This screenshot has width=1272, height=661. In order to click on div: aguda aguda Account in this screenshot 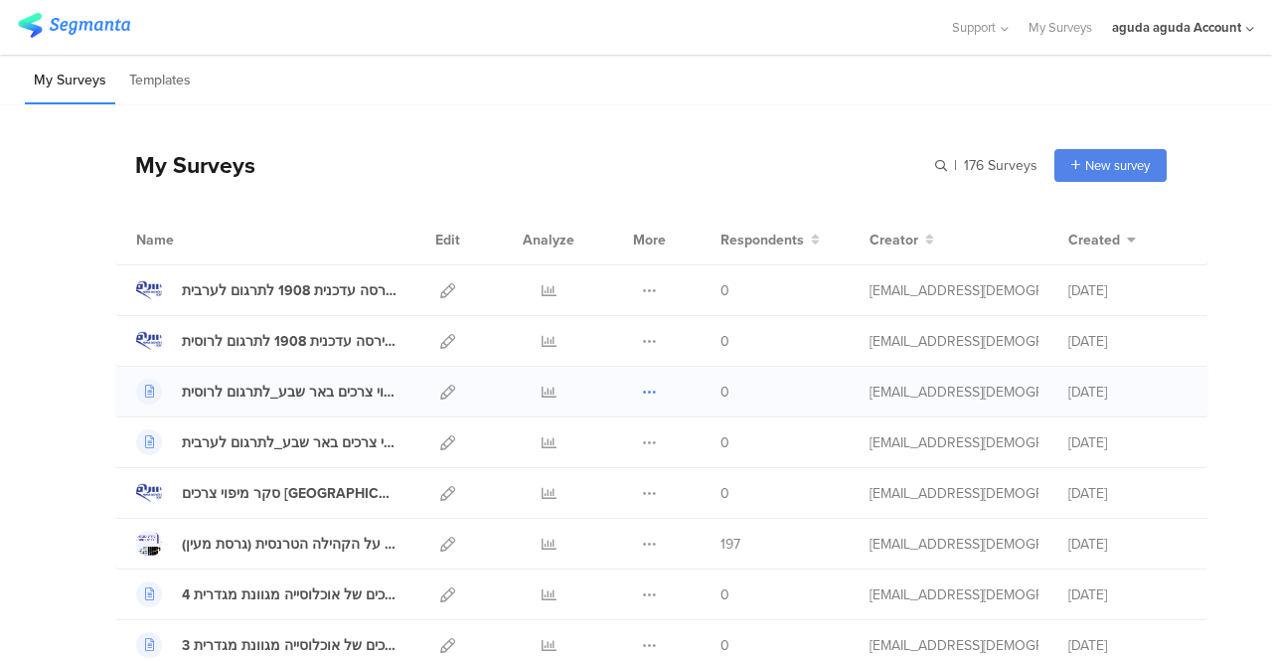, I will do `click(1177, 27)`.